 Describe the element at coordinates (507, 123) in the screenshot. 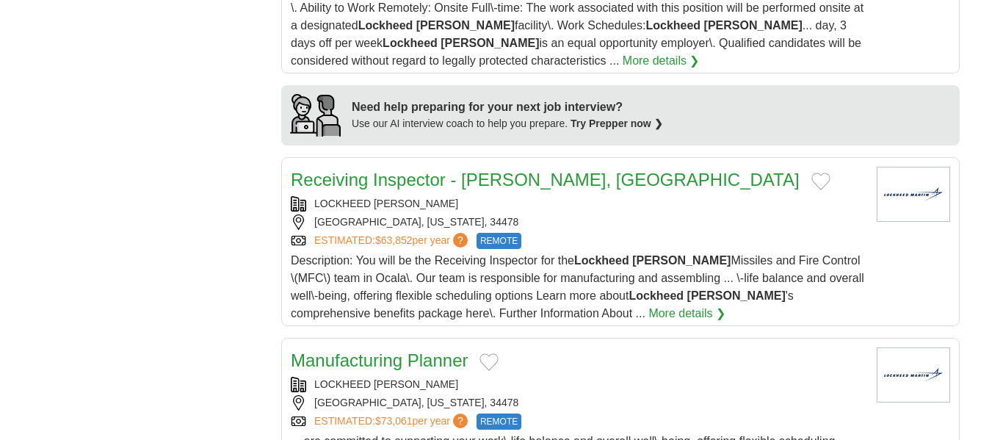

I see `div: Use our AI interview coach to help you prepare.` at that location.